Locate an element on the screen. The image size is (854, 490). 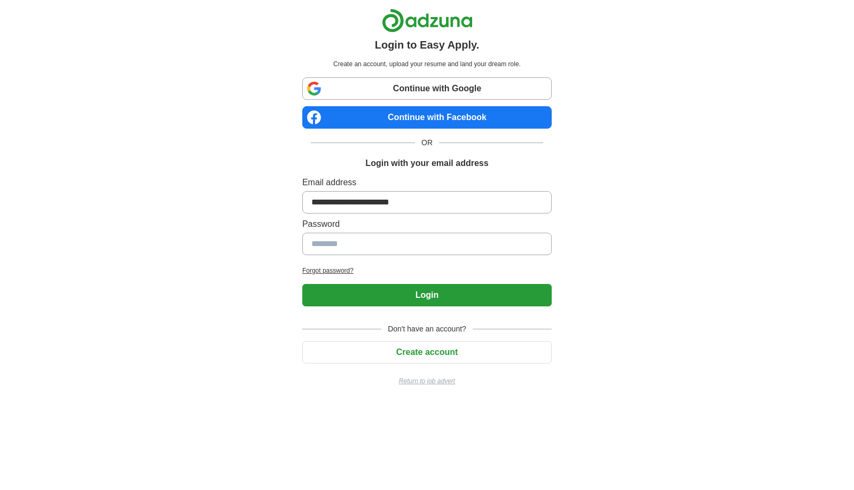
a: Continue with Facebook is located at coordinates (427, 117).